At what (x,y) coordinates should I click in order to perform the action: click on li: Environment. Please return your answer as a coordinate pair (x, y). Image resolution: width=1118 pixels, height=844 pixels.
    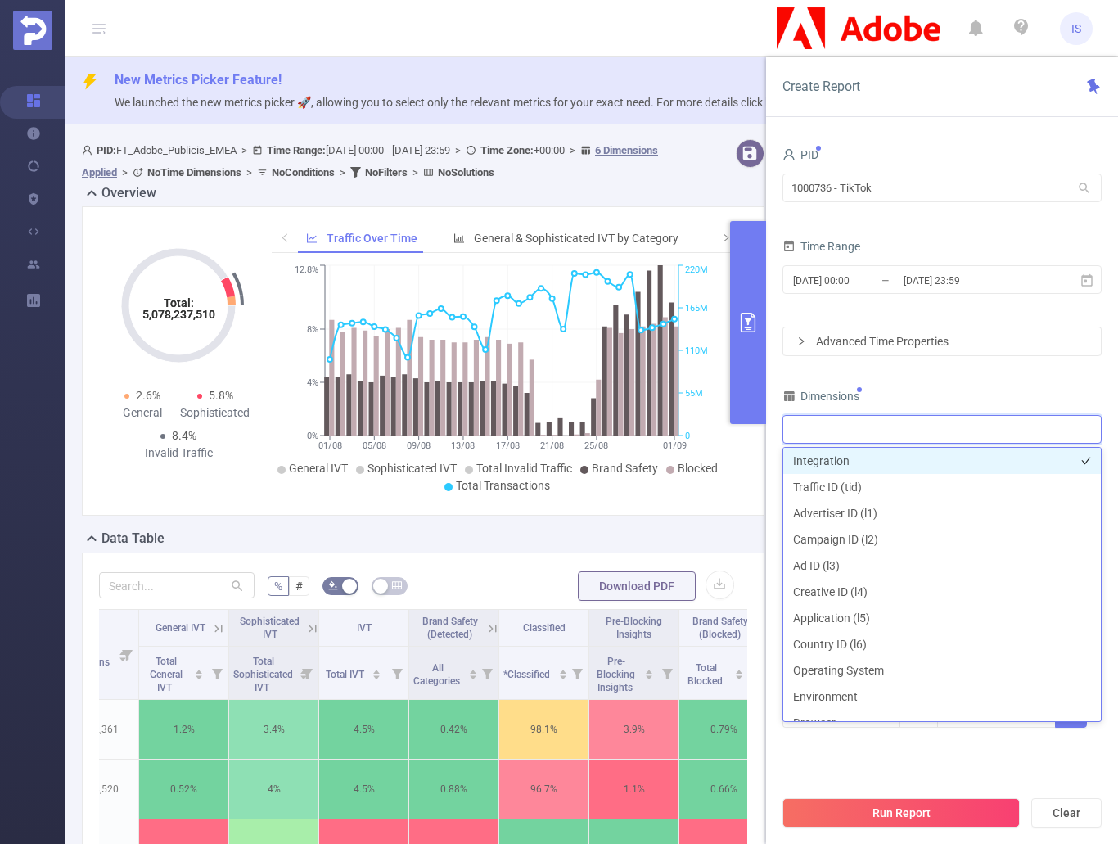
    Looking at the image, I should click on (942, 697).